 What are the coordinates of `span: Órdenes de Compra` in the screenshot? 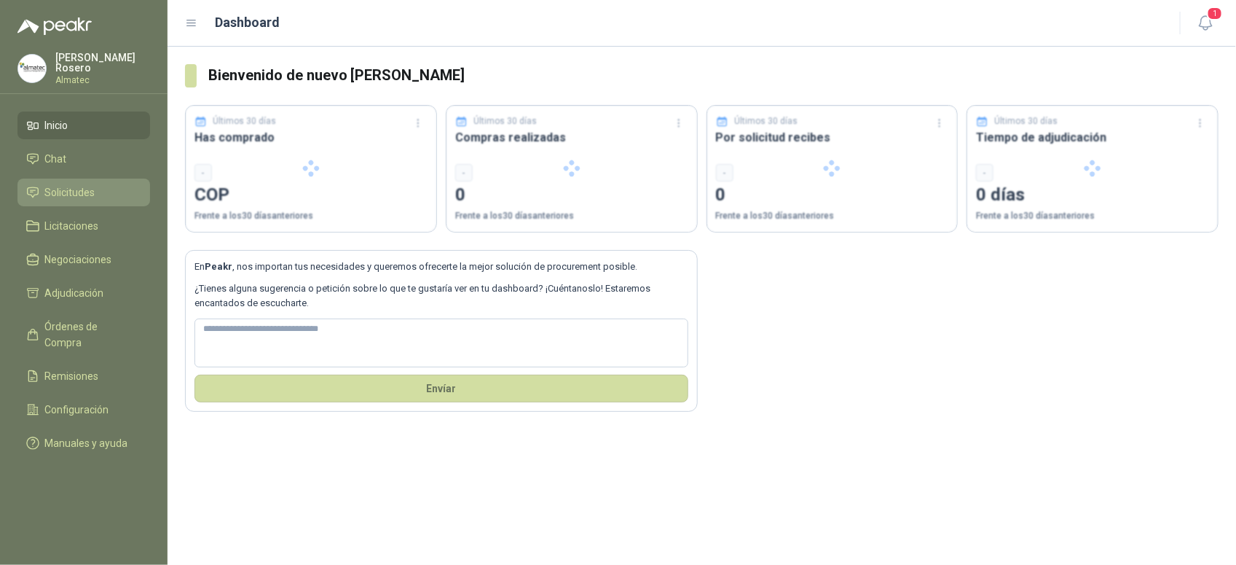 It's located at (90, 334).